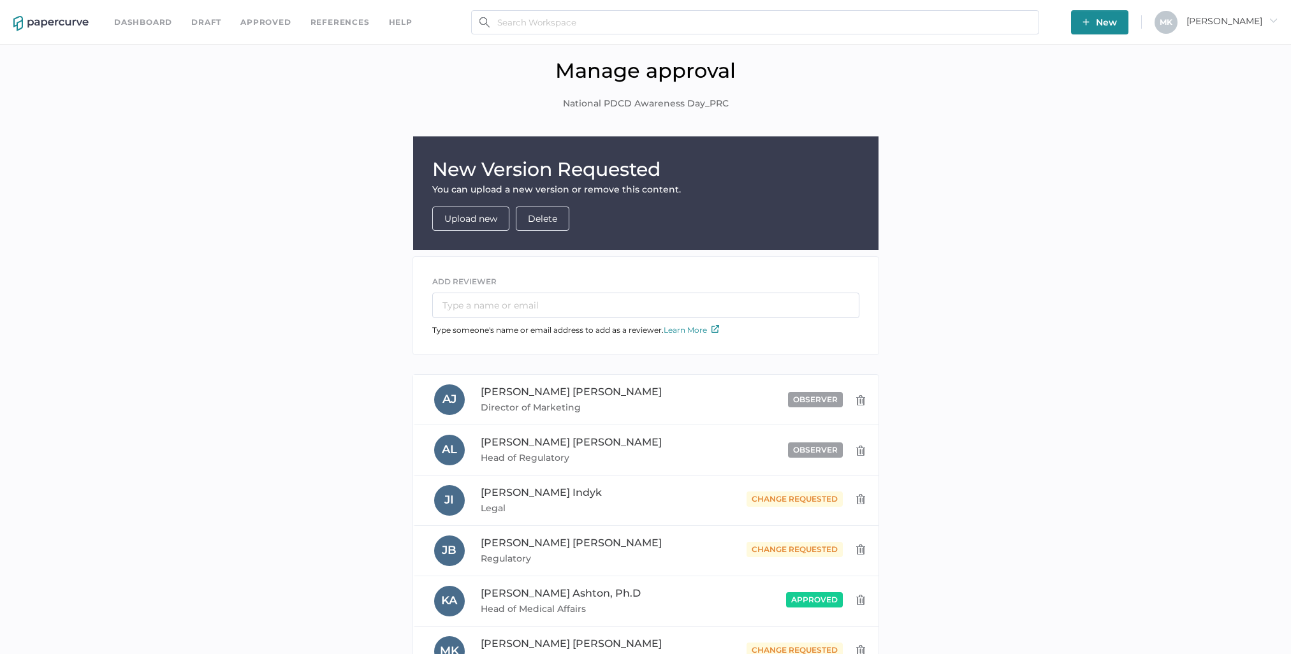  I want to click on span: New, so click(1099, 22).